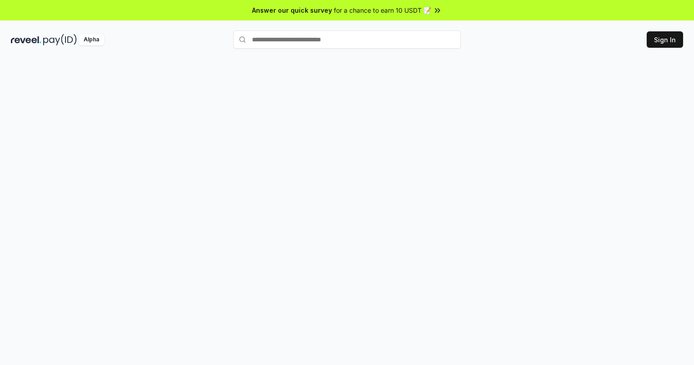 This screenshot has width=694, height=365. I want to click on div: Alpha, so click(91, 40).